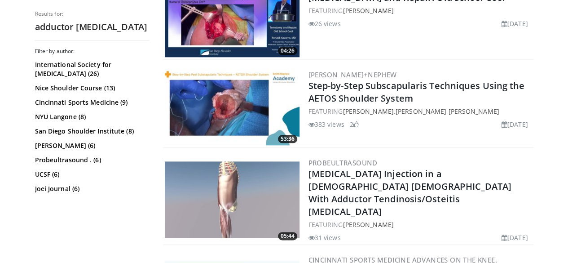 This screenshot has height=263, width=568. Describe the element at coordinates (232, 199) in the screenshot. I see `a: 05:44` at that location.